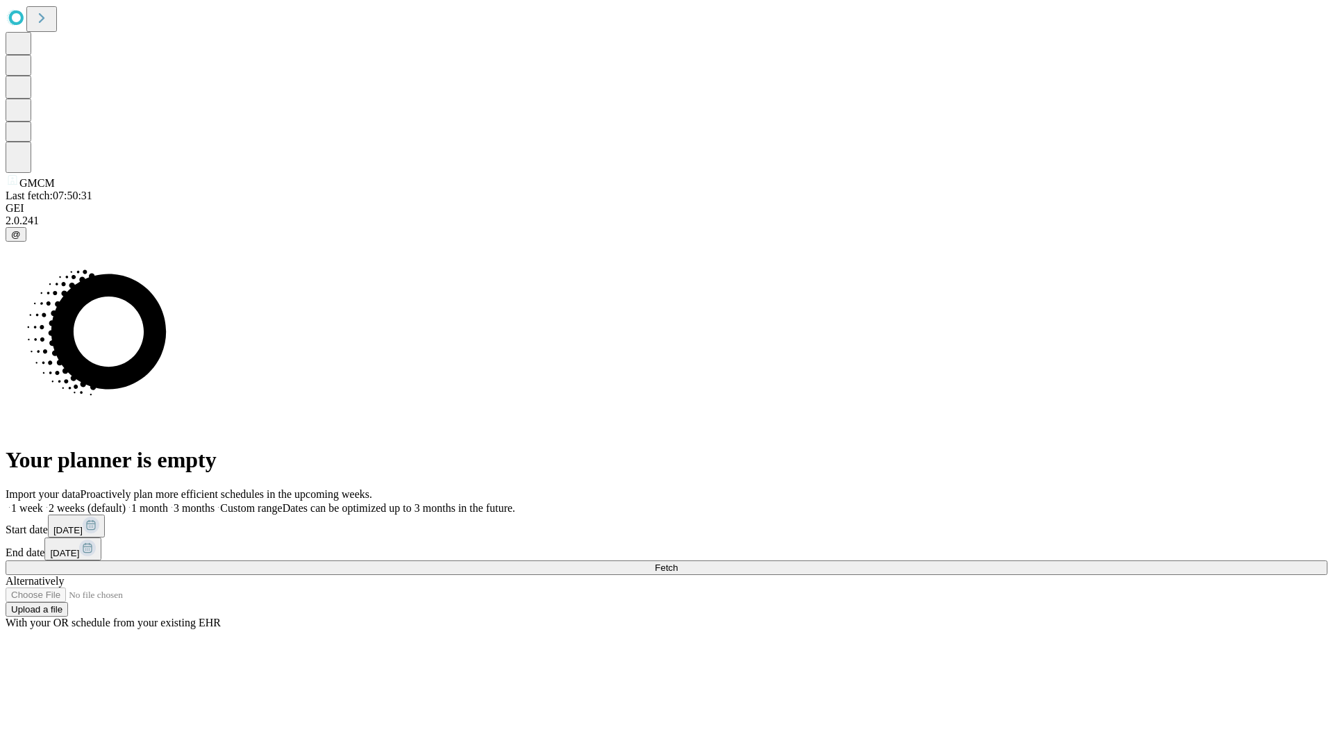  I want to click on div: GEI, so click(666, 208).